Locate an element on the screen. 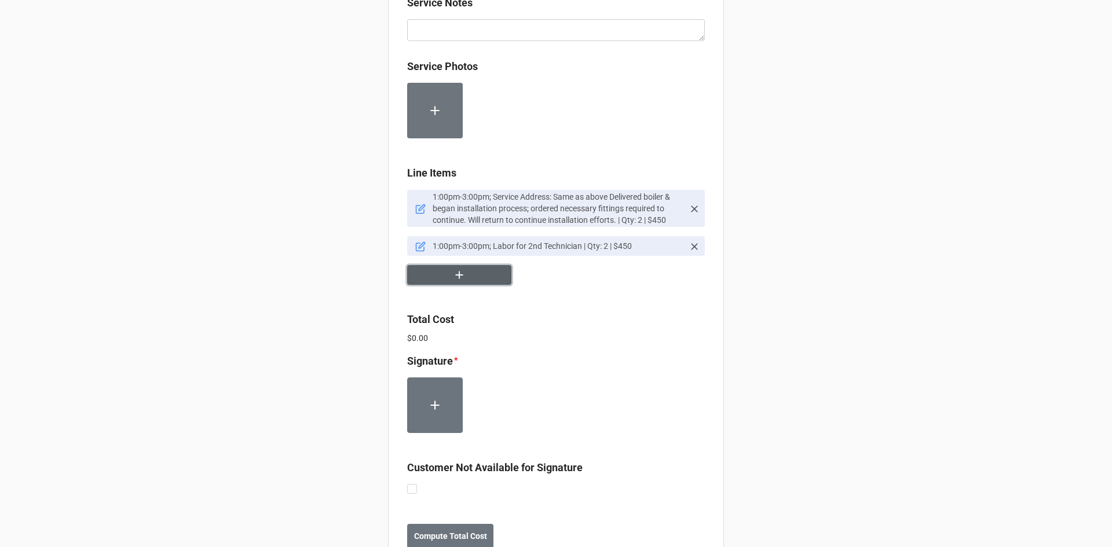 The width and height of the screenshot is (1112, 547). label: Service Photos is located at coordinates (443, 67).